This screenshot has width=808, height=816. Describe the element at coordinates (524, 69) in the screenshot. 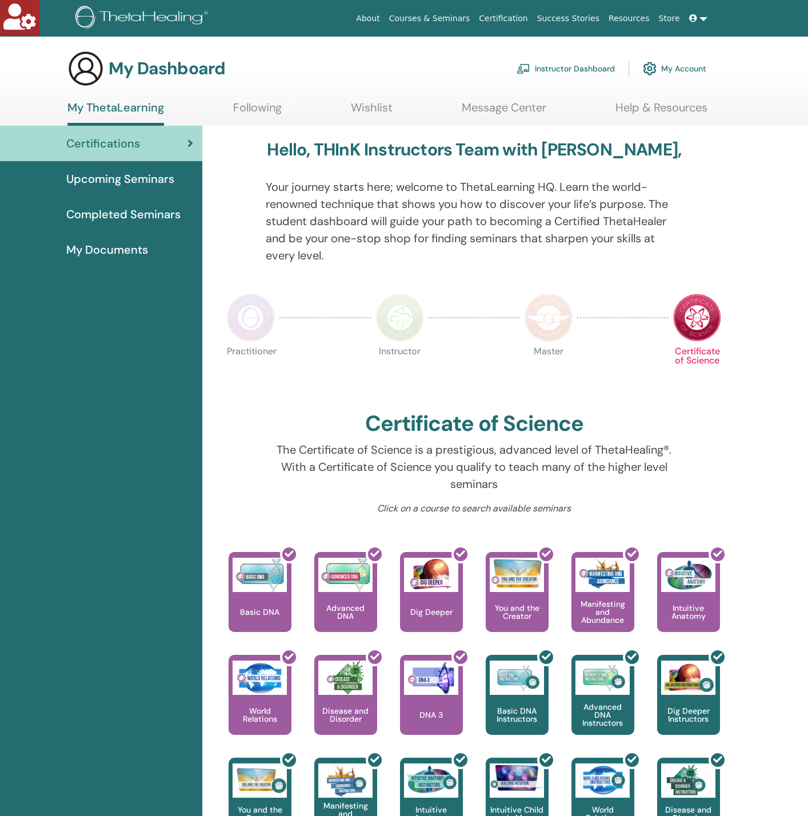

I see `img: chalkboard-teacher.svg` at that location.